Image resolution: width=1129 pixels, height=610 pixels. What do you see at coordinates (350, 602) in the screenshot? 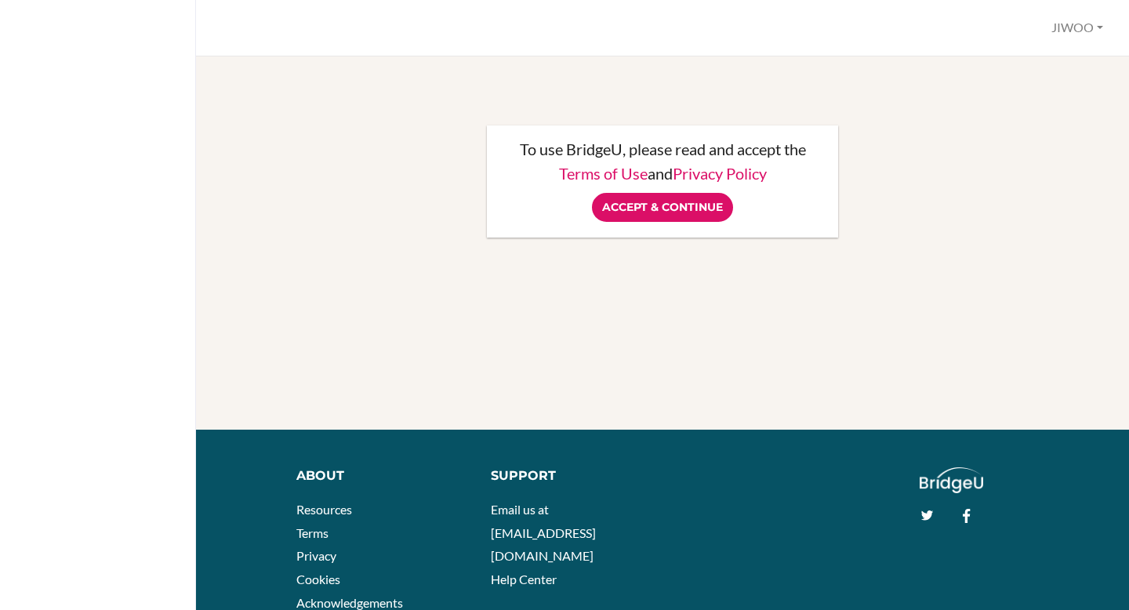
I see `a: Acknowledgements` at bounding box center [350, 602].